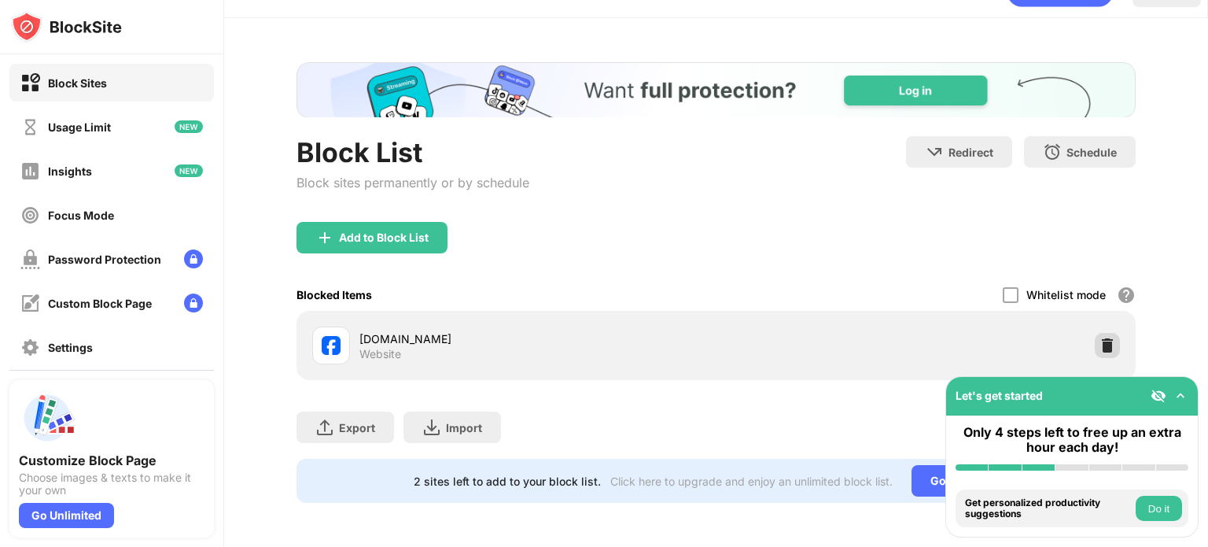 This screenshot has height=547, width=1208. I want to click on div: Export, so click(357, 427).